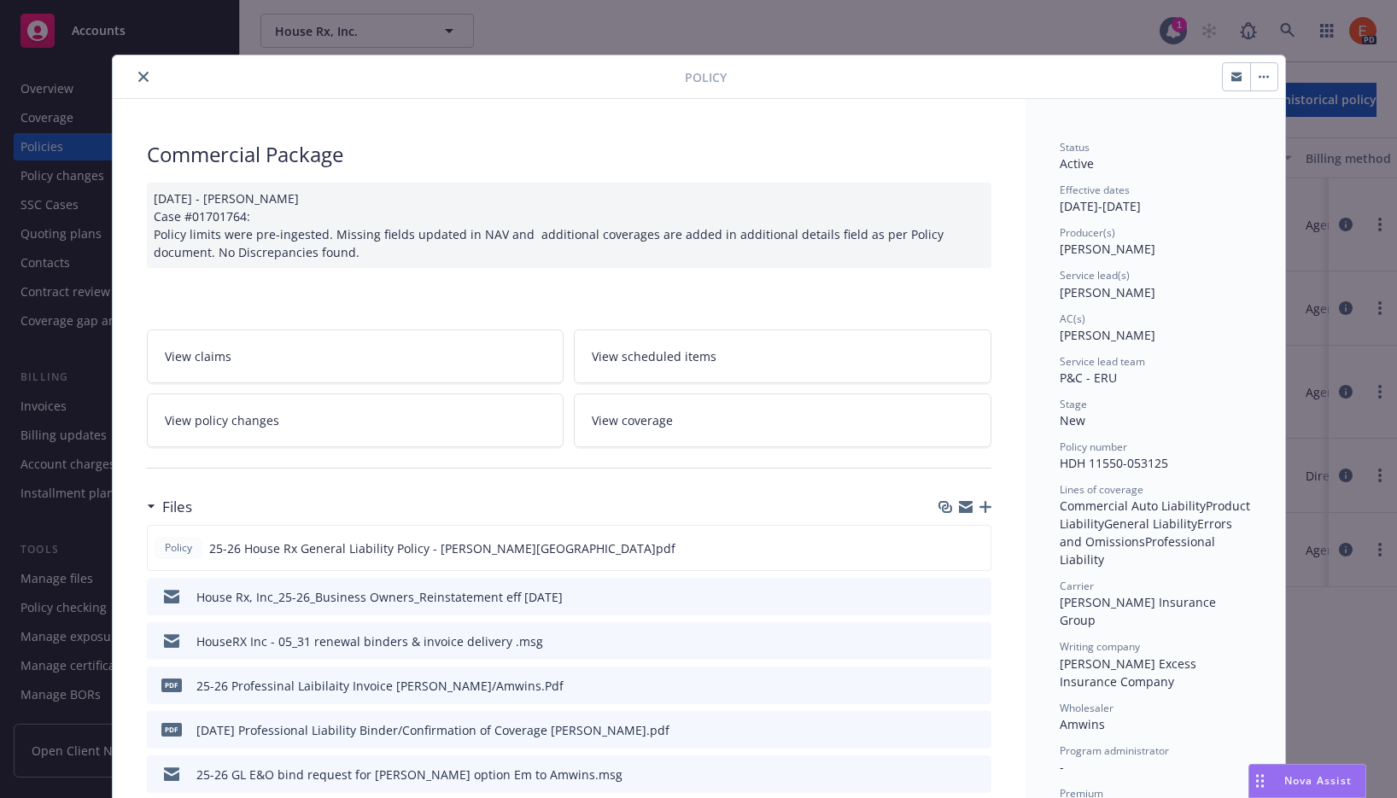 The width and height of the screenshot is (1397, 798). Describe the element at coordinates (1074, 147) in the screenshot. I see `span: Status` at that location.